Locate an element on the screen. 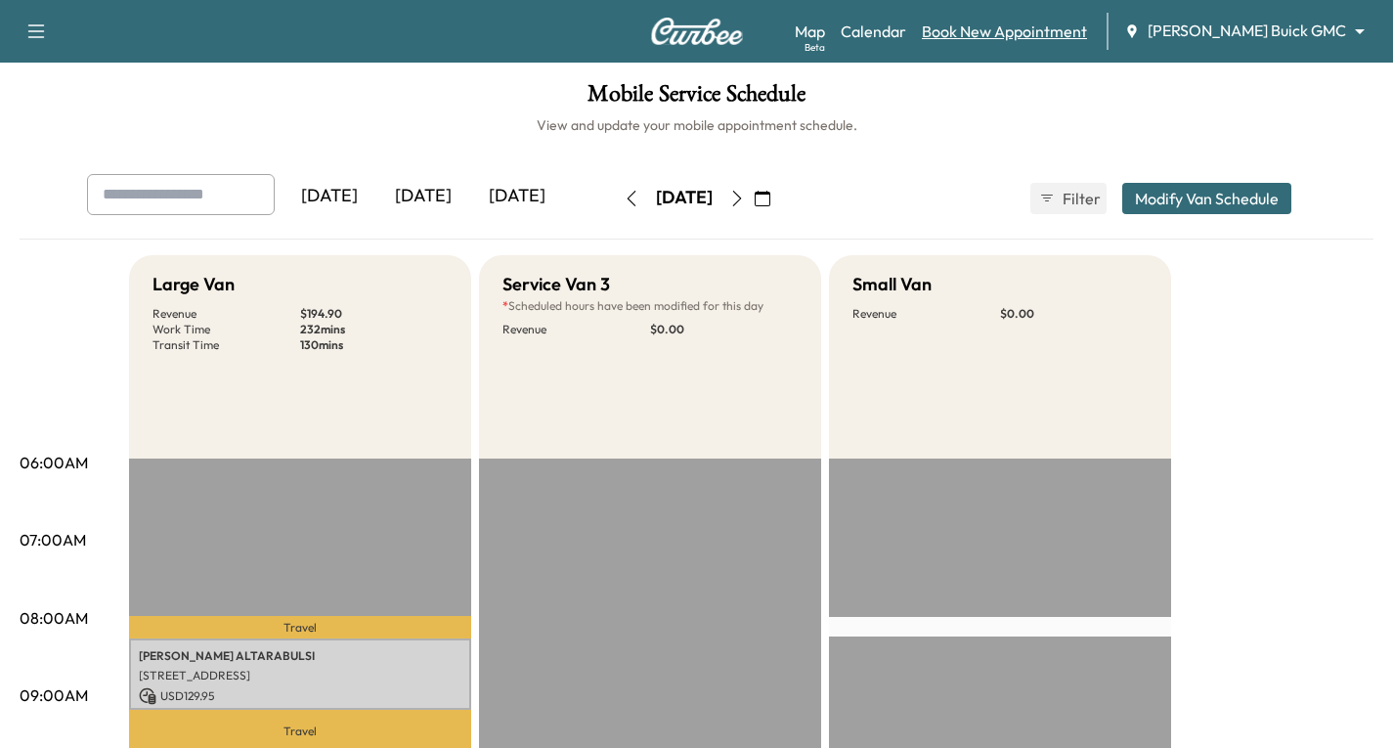 Image resolution: width=1393 pixels, height=748 pixels. p: USD 129.95 is located at coordinates (300, 696).